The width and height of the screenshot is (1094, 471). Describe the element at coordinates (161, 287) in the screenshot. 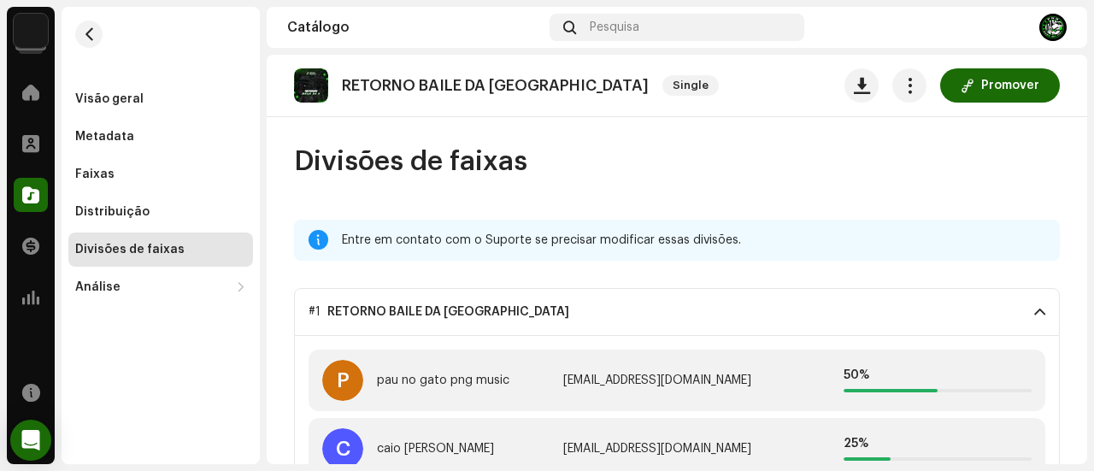

I see `re-m-nav-dropdown: Análise` at that location.